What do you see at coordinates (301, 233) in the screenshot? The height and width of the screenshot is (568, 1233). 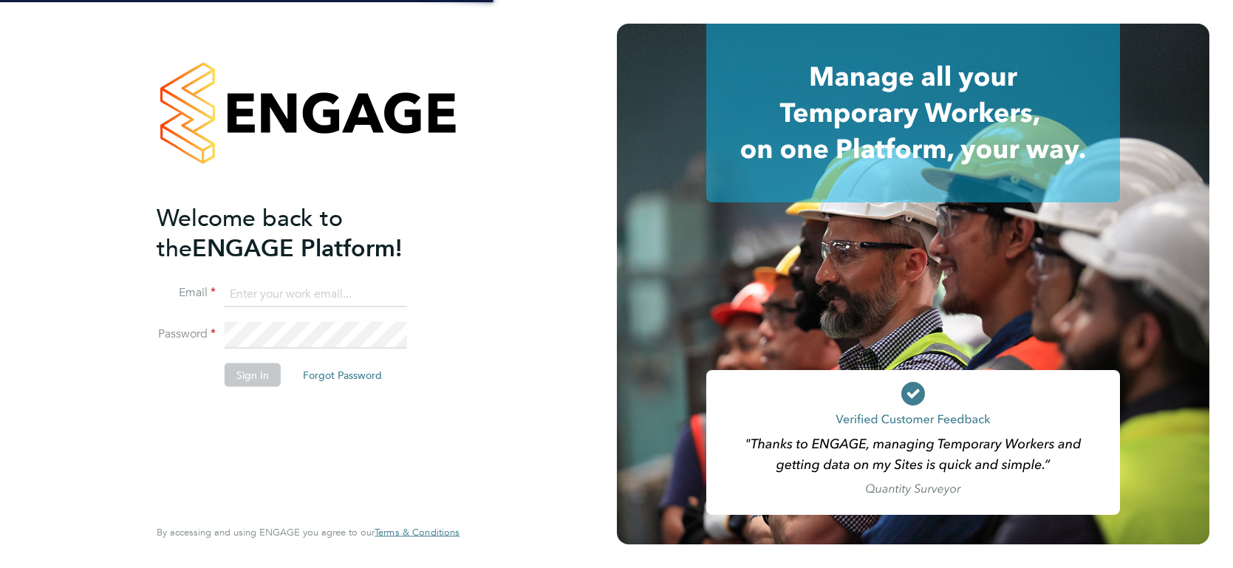 I see `h2: ENGAGE Platform!` at bounding box center [301, 233].